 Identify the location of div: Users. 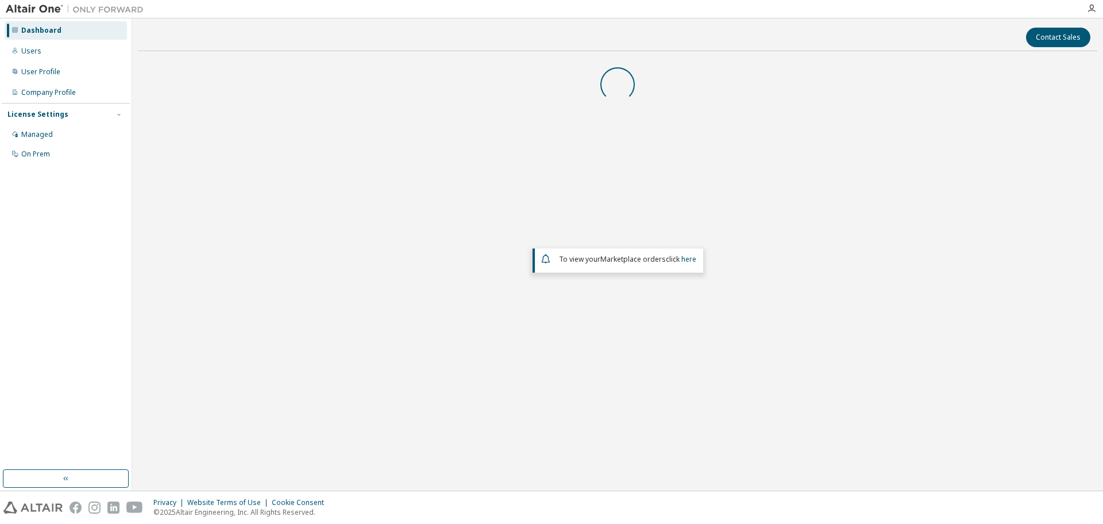
(31, 51).